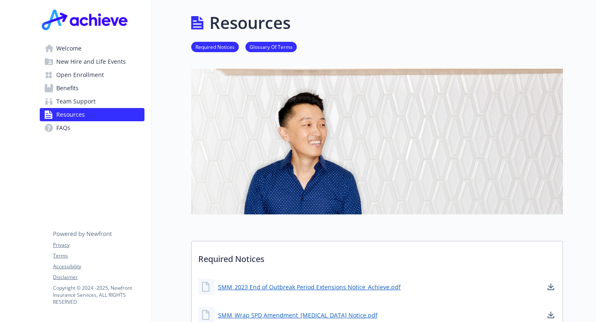 The height and width of the screenshot is (322, 596). I want to click on span: Team Support, so click(76, 101).